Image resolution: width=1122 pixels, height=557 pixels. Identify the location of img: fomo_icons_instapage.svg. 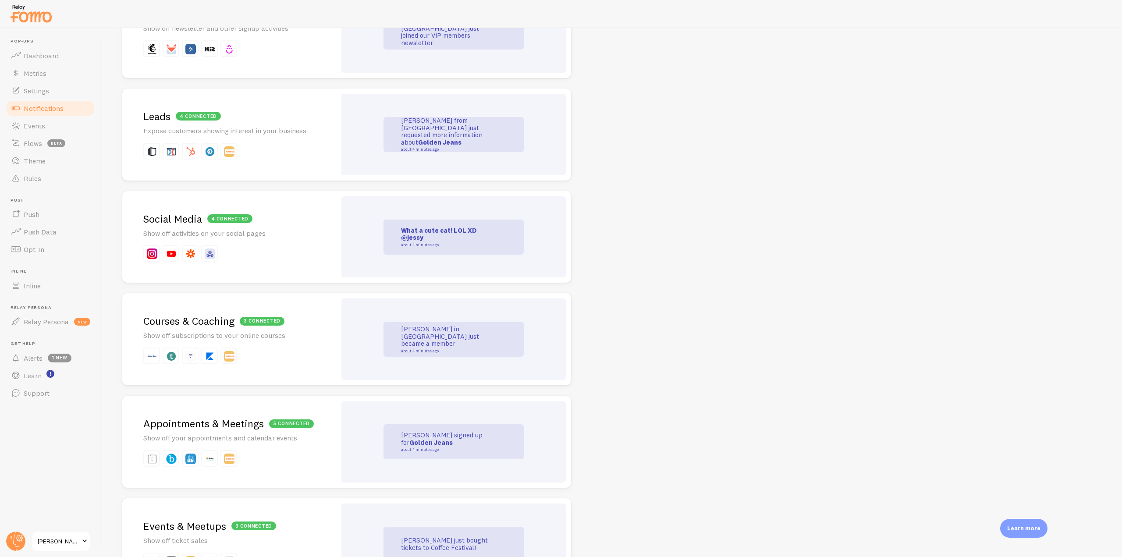
(152, 152).